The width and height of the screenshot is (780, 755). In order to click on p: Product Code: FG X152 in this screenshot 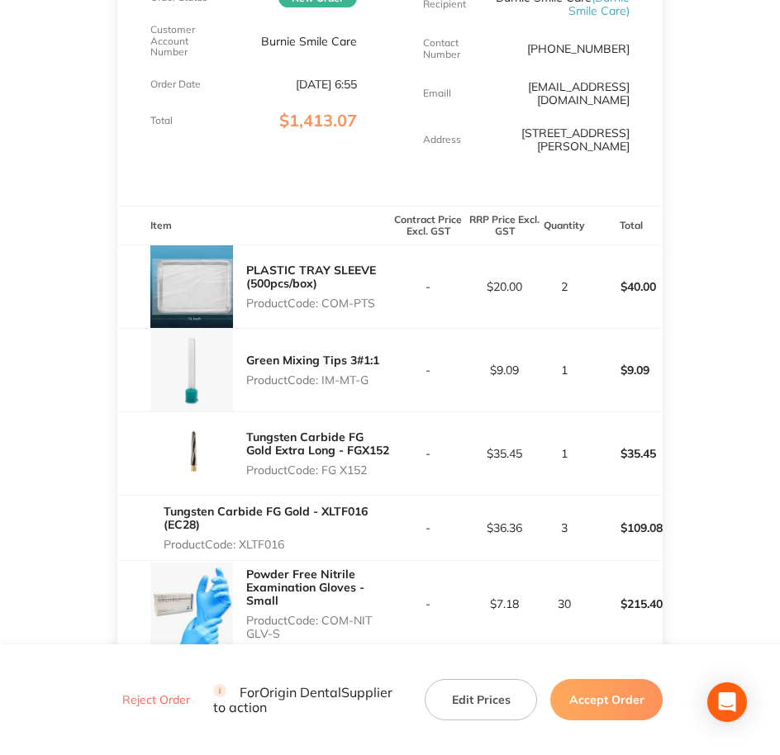, I will do `click(318, 470)`.